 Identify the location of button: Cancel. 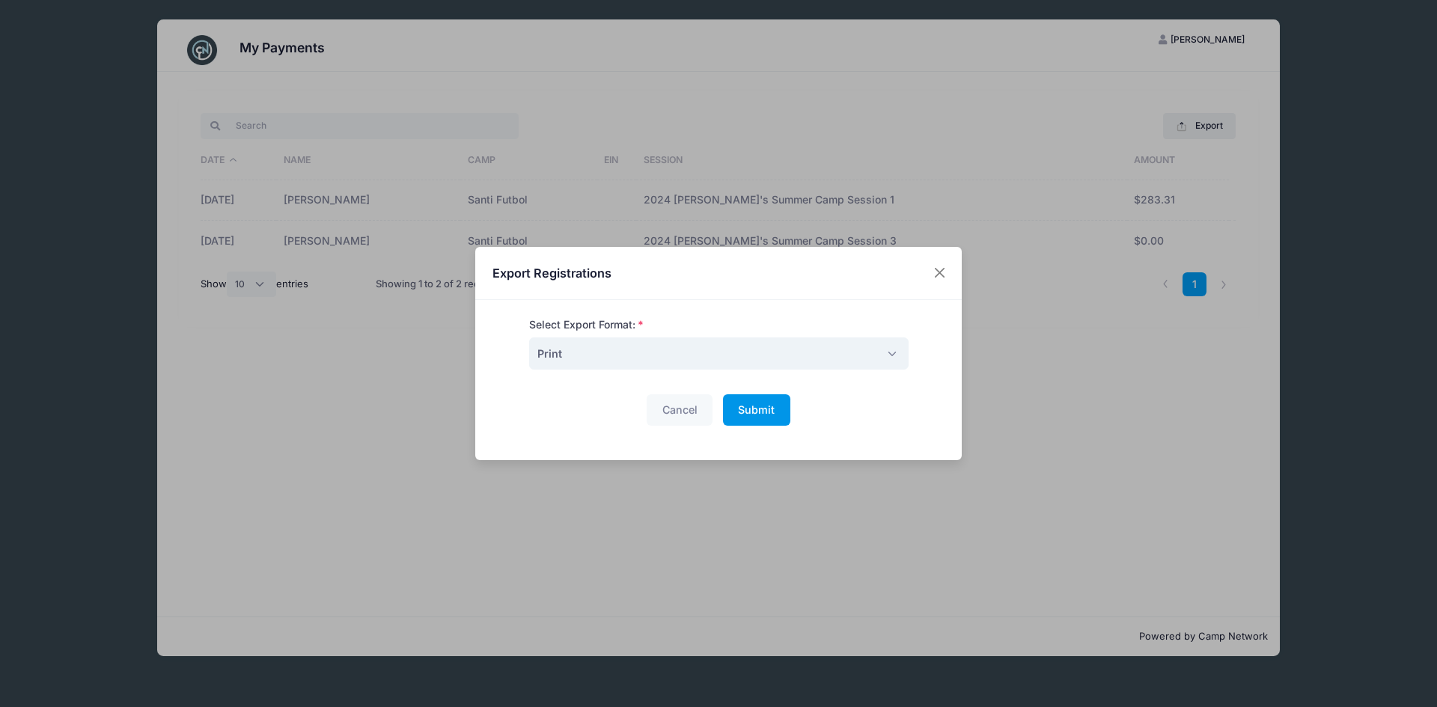
(679, 410).